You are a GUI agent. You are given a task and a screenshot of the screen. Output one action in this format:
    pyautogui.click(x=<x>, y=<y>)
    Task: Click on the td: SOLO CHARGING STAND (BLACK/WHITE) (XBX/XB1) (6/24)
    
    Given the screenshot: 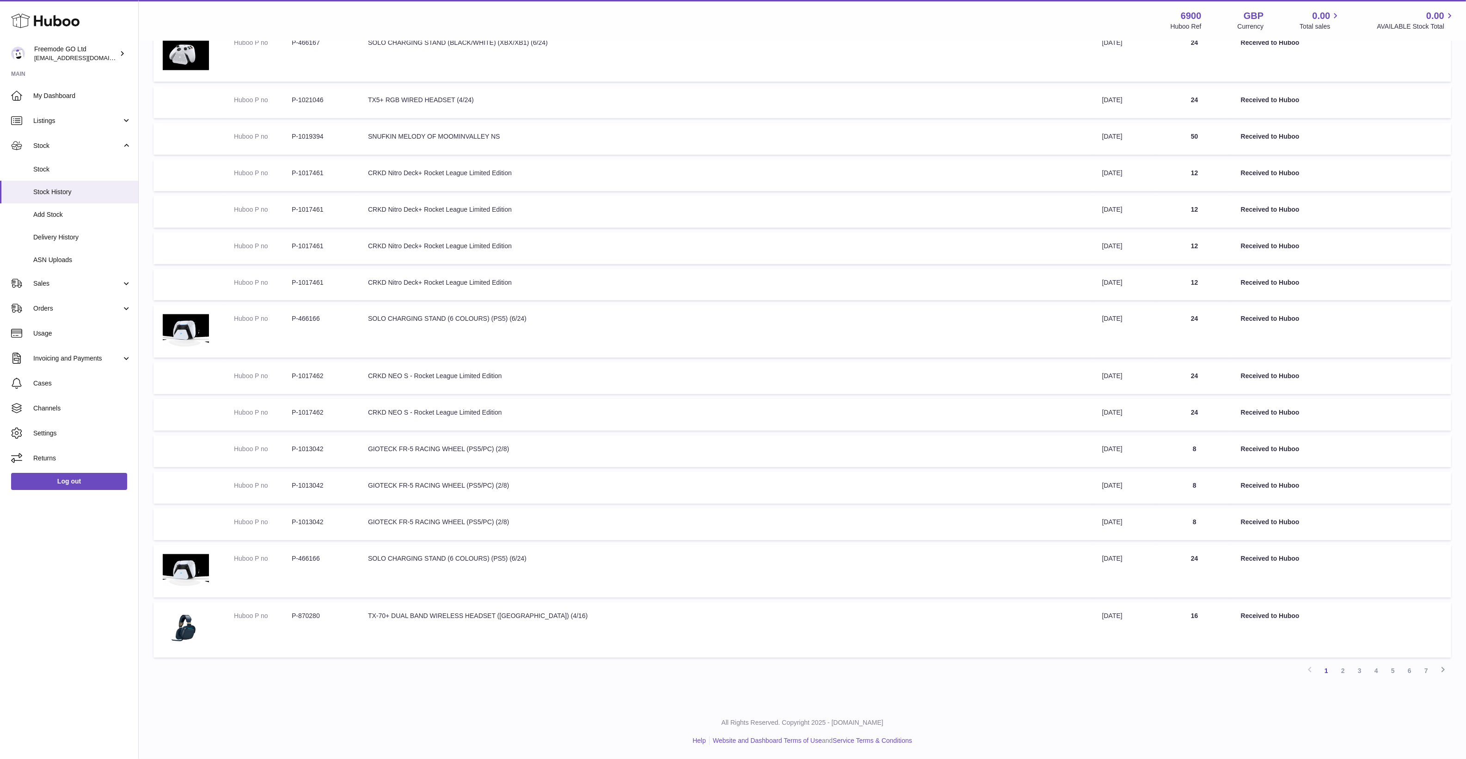 What is the action you would take?
    pyautogui.click(x=726, y=55)
    